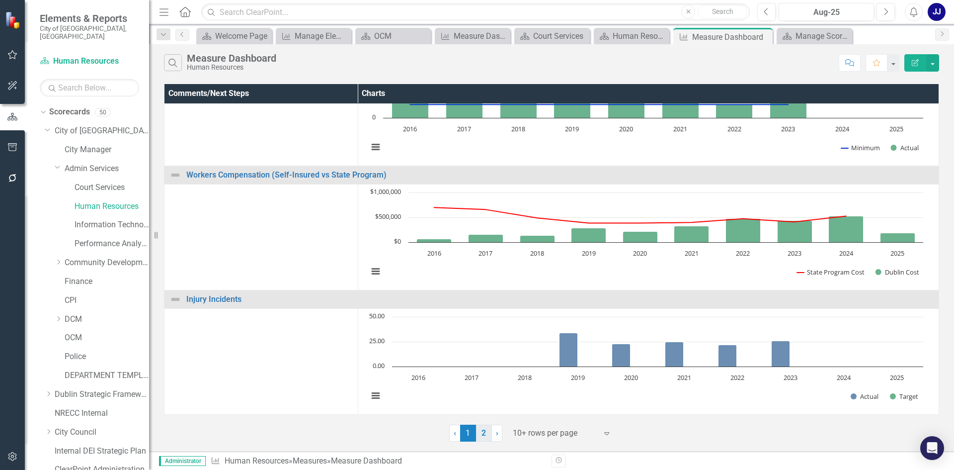 This screenshot has width=954, height=470. Describe the element at coordinates (102, 451) in the screenshot. I see `a: Internal DEI Strategic Plan` at that location.